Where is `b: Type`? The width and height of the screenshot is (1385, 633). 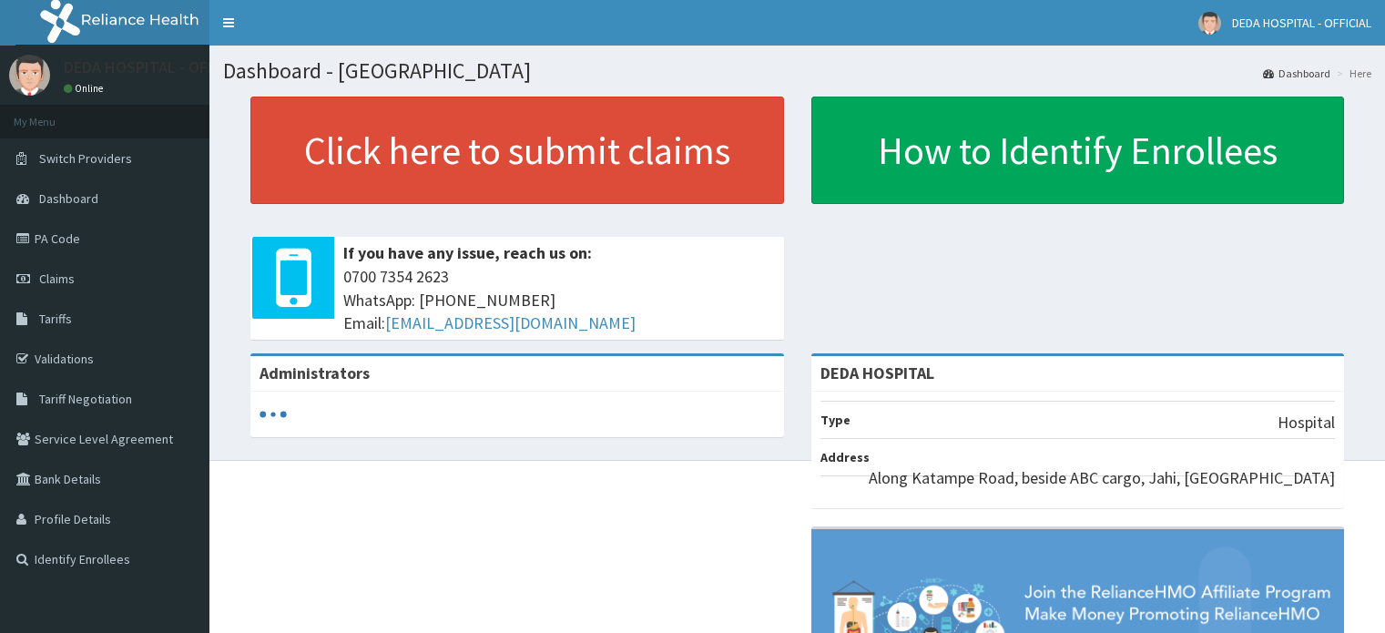 b: Type is located at coordinates (835, 420).